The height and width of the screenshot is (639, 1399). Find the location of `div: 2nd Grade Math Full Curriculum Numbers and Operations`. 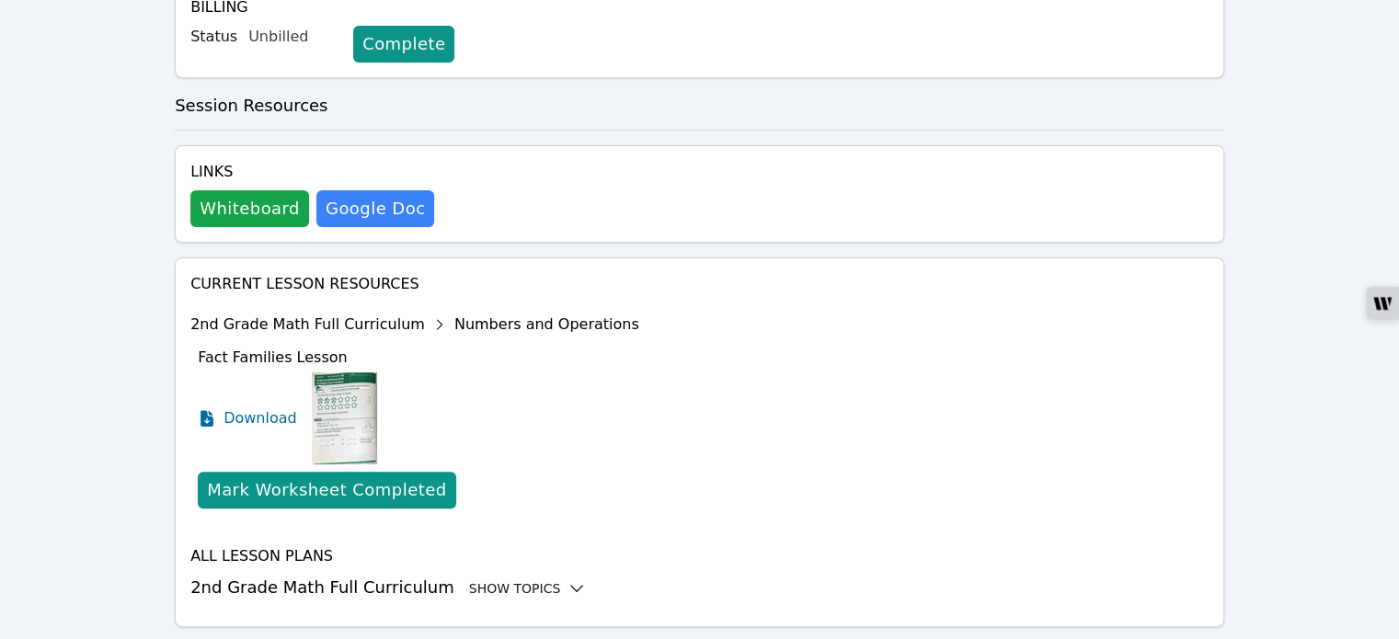

div: 2nd Grade Math Full Curriculum Numbers and Operations is located at coordinates (415, 325).